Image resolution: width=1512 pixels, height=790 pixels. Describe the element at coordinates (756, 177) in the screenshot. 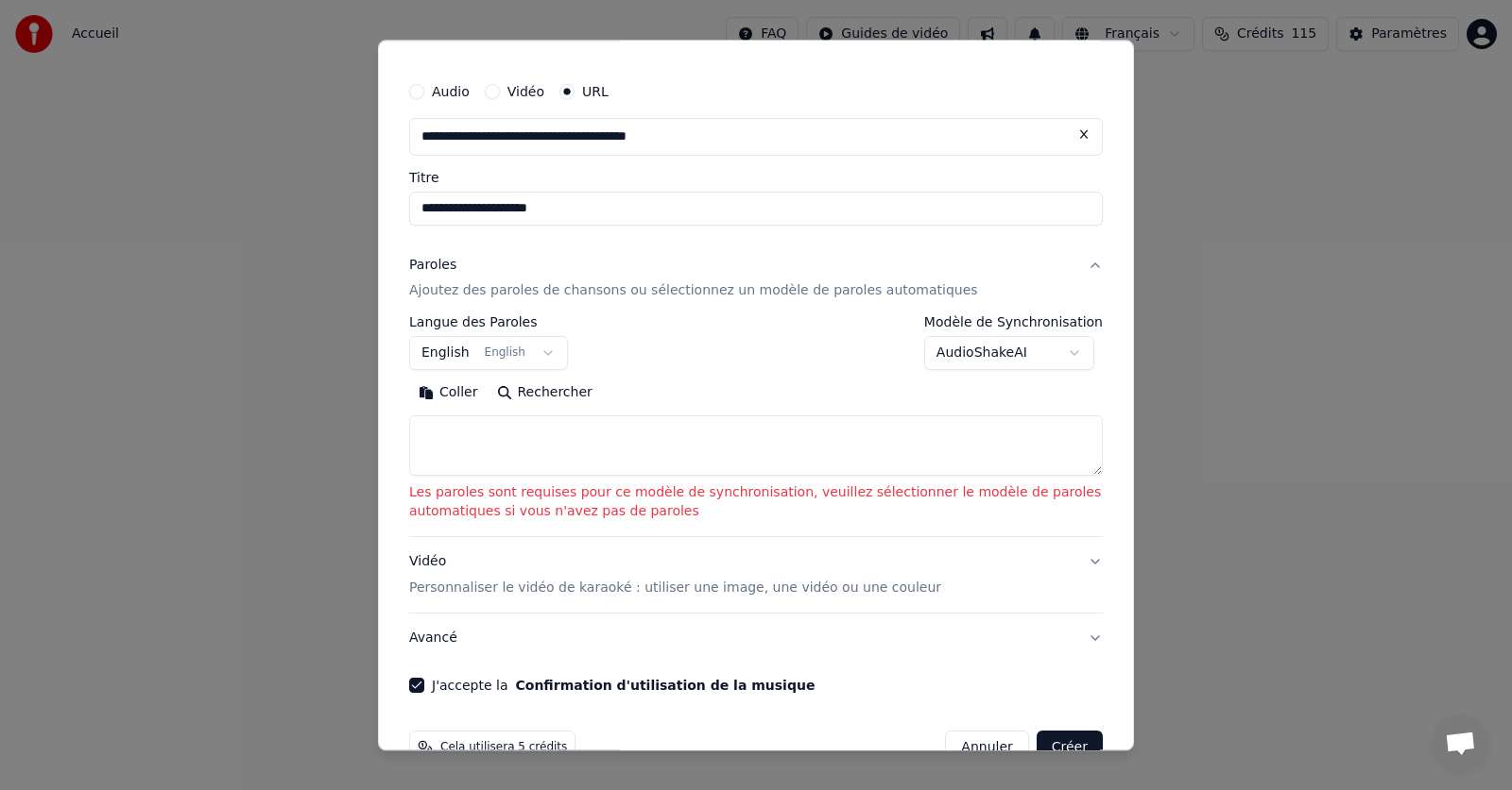

I see `label: Titre` at that location.